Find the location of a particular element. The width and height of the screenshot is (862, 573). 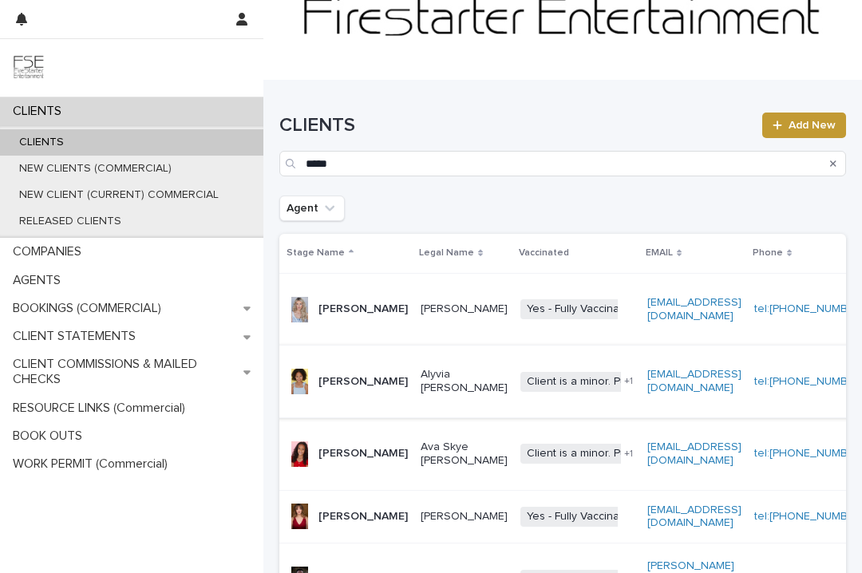

p: BOOK OUTS is located at coordinates (50, 436).